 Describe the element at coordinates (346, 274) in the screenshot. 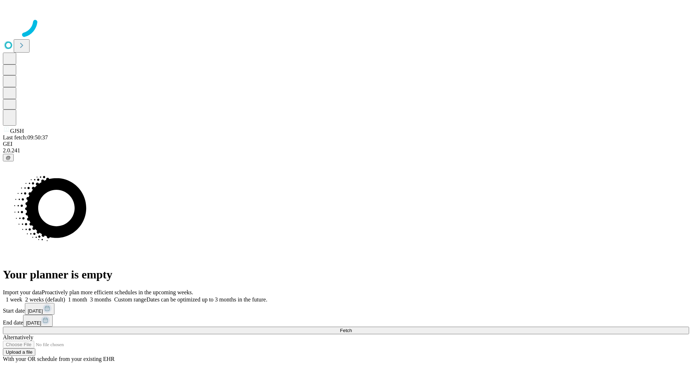

I see `h1: Your planner is empty` at that location.